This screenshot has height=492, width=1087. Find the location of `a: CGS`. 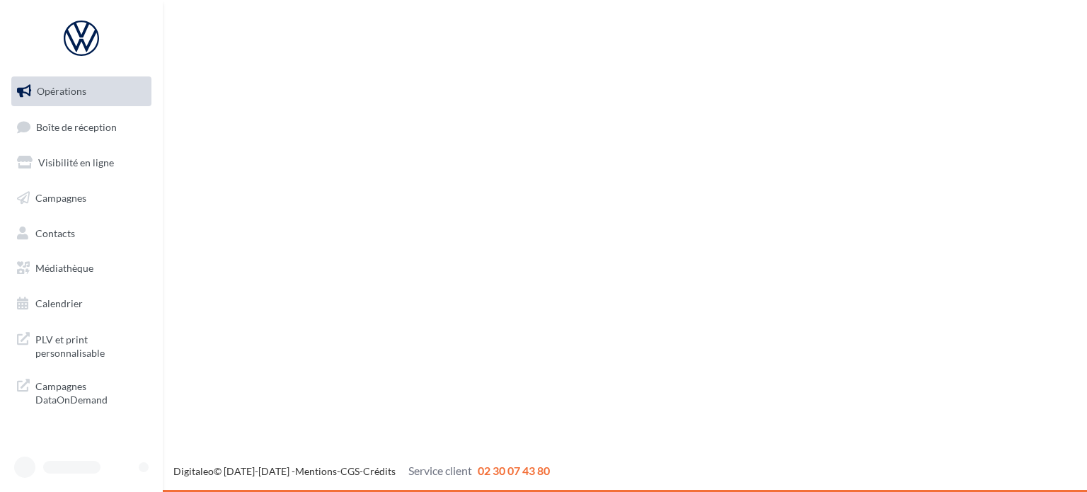

a: CGS is located at coordinates (350, 471).